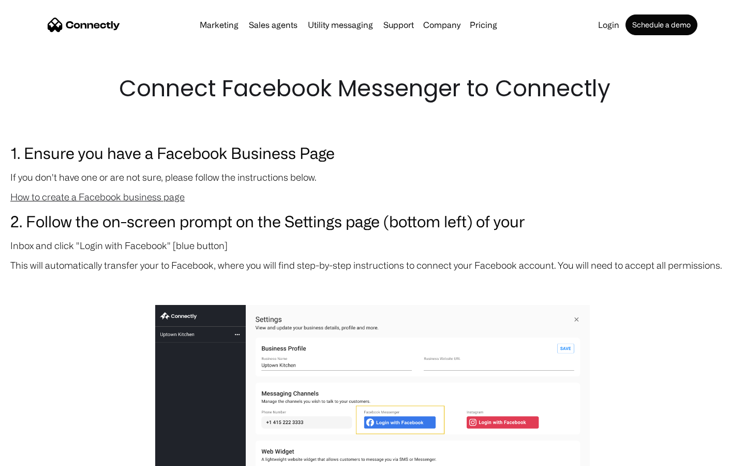  I want to click on div: Company, so click(442, 25).